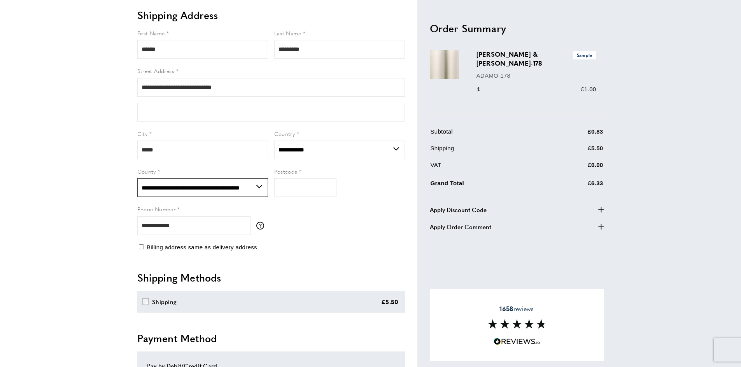 The width and height of the screenshot is (741, 367). What do you see at coordinates (286, 171) in the screenshot?
I see `span: Postcode` at bounding box center [286, 171].